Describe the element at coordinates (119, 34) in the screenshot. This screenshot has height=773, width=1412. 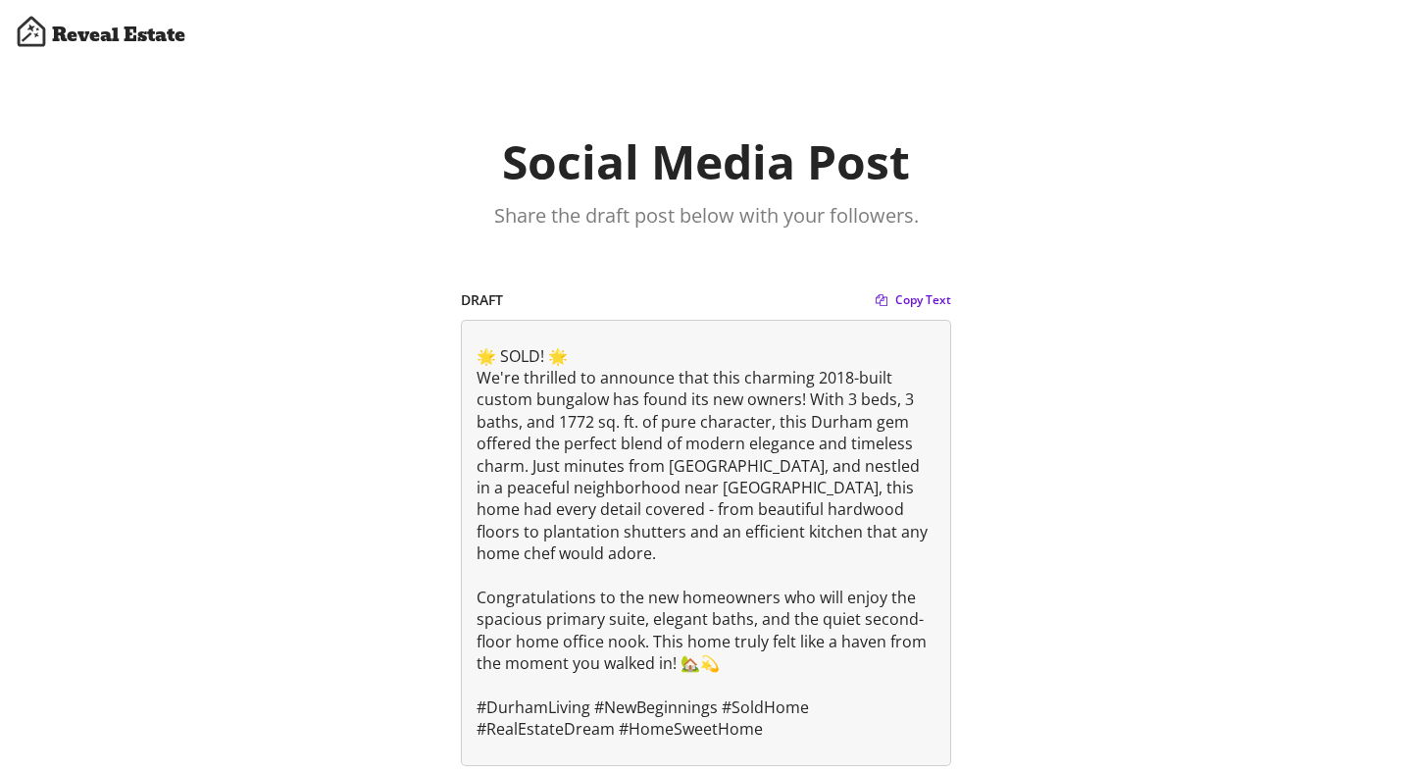
I see `h4: Reveal Estate` at that location.